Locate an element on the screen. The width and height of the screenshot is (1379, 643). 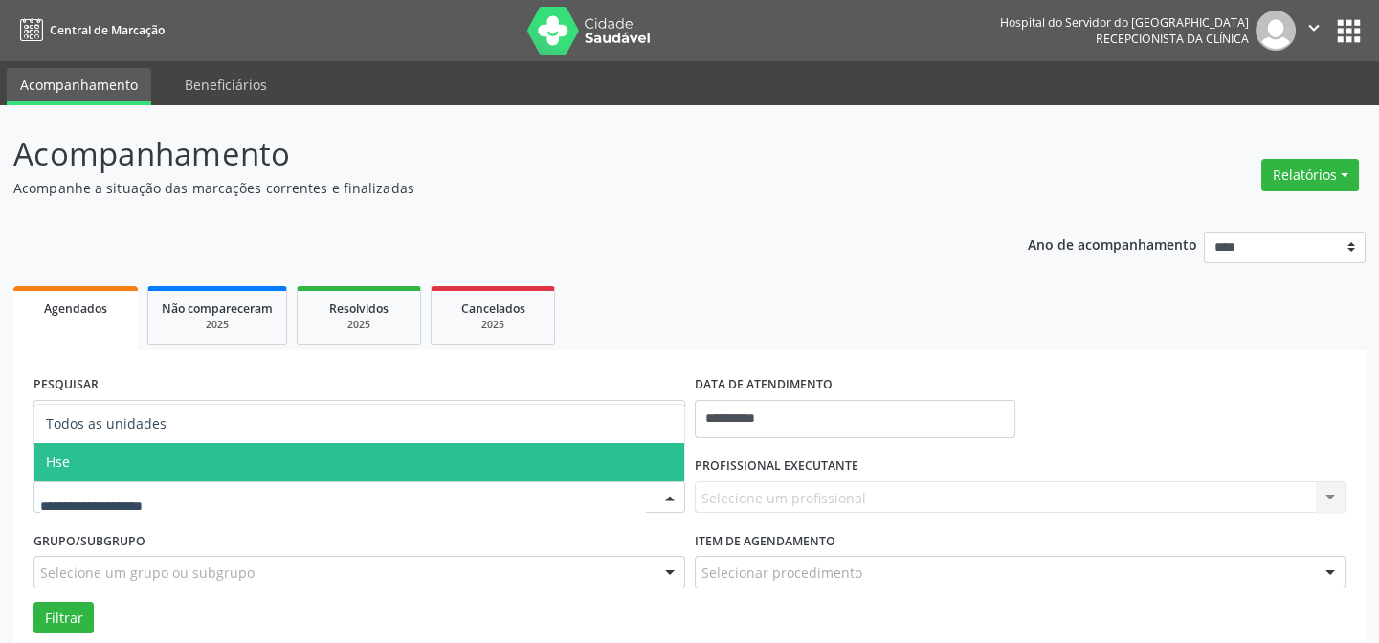
a: Beneficiários is located at coordinates (226, 84).